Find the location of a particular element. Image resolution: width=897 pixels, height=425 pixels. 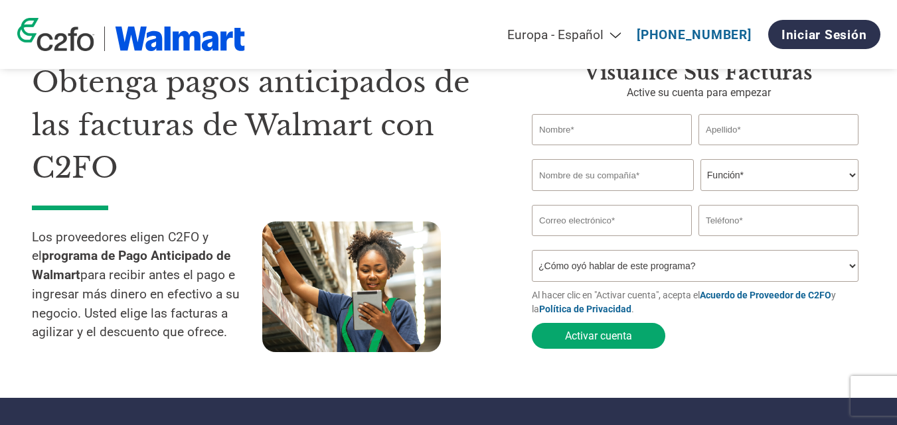

button: Activar cuenta is located at coordinates (598, 336).